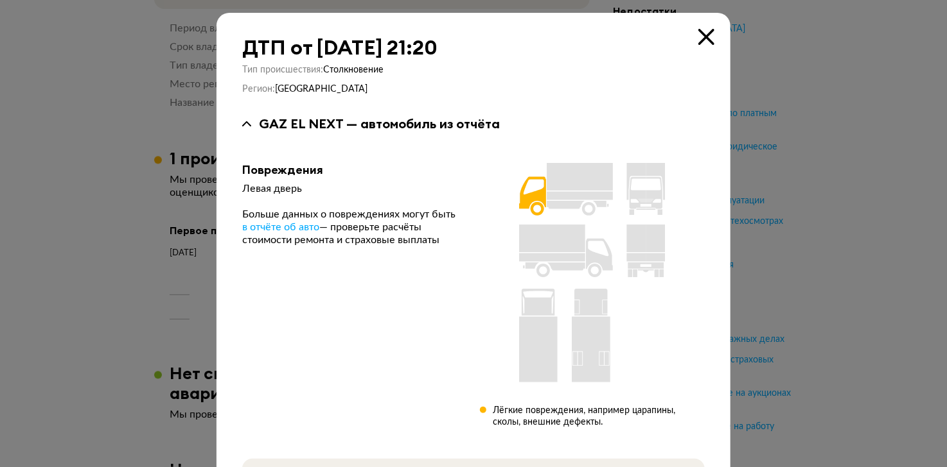 The image size is (947, 467). I want to click on div: Регион :, so click(473, 89).